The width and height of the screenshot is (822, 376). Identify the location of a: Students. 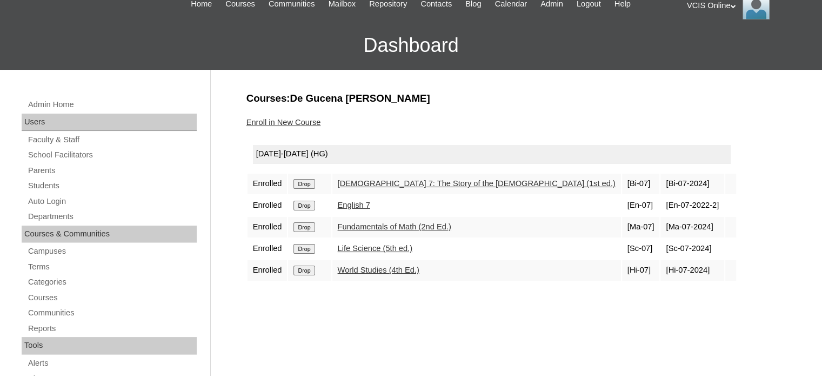
(112, 185).